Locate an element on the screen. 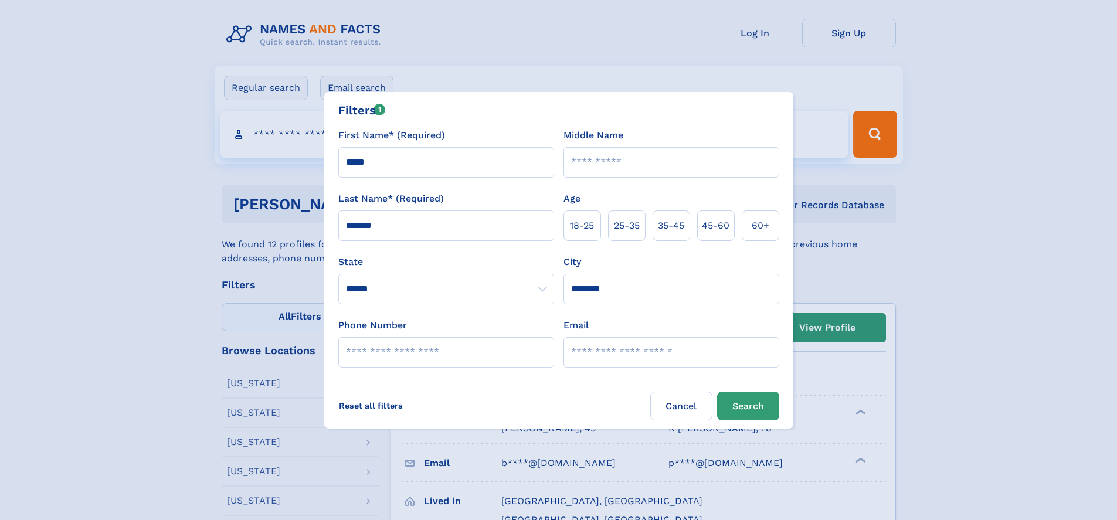 The image size is (1117, 520). label: Cancel is located at coordinates (681, 406).